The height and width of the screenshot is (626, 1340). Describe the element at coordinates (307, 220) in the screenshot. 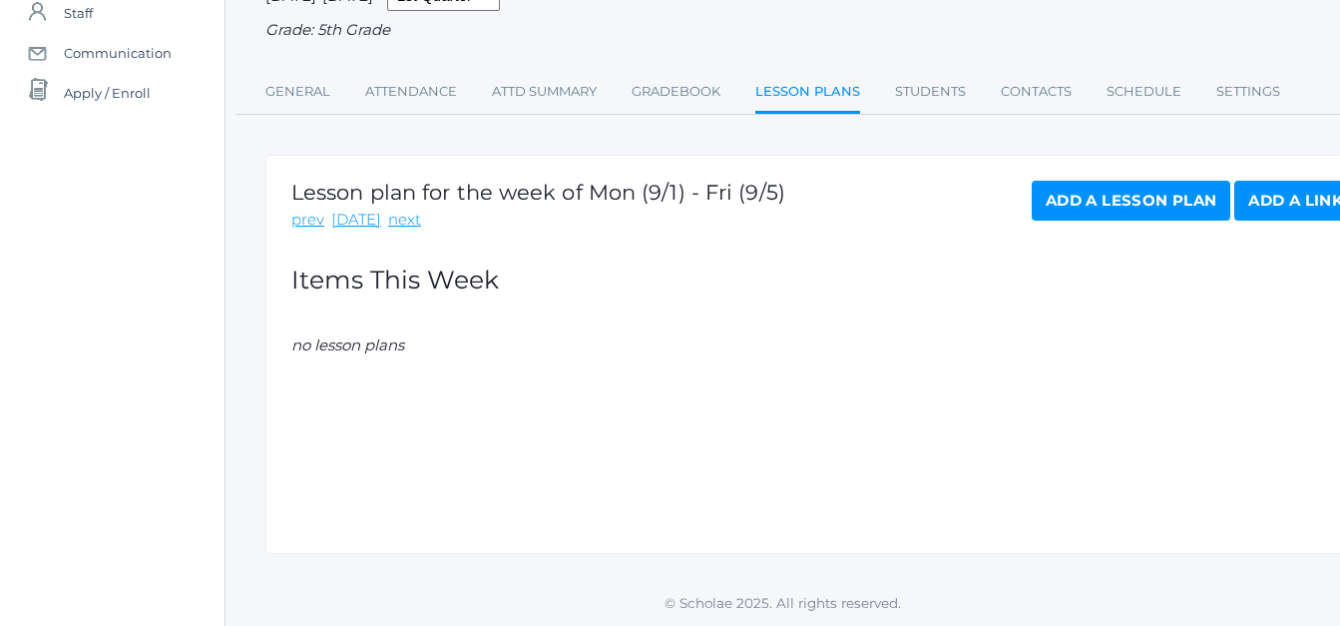

I see `a: prev` at that location.